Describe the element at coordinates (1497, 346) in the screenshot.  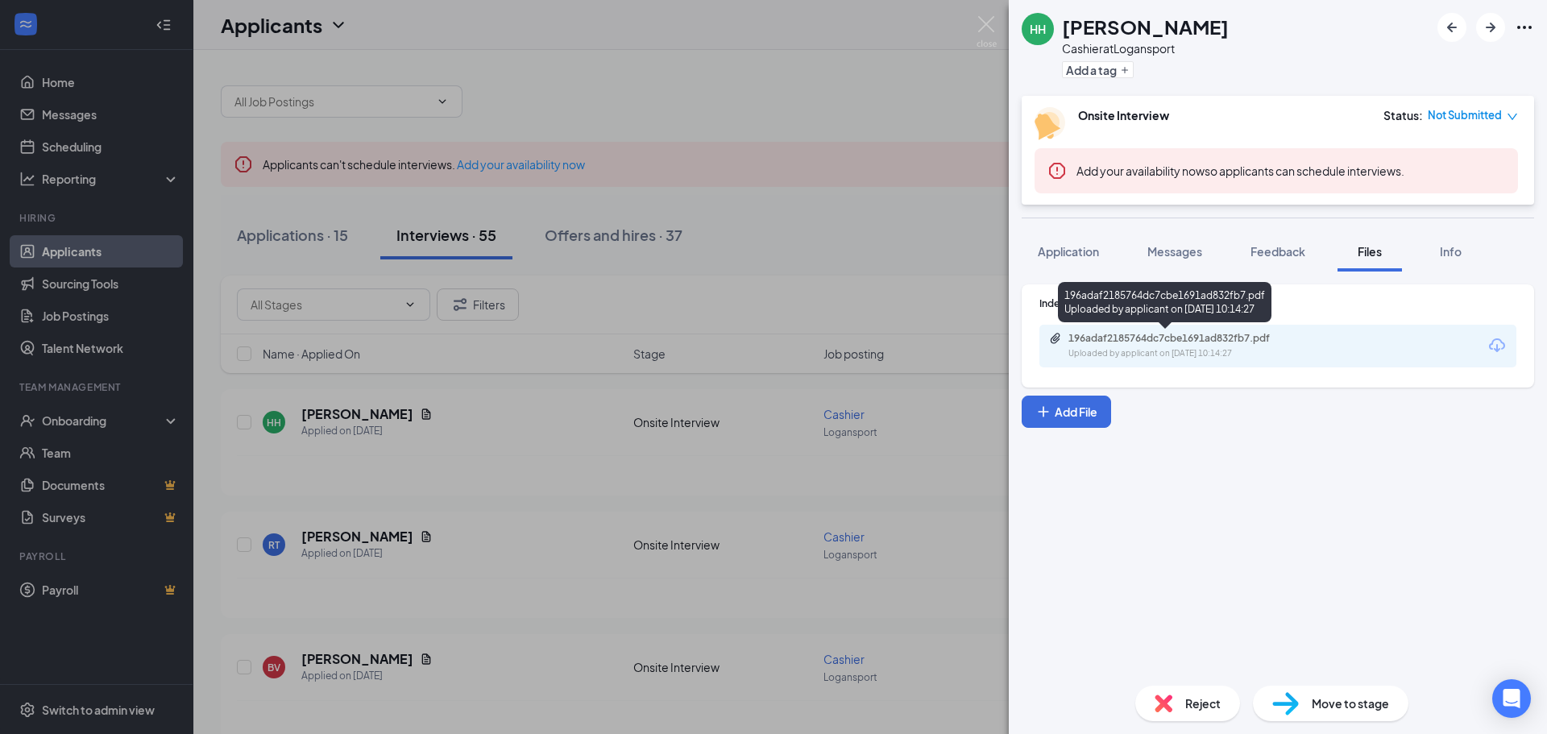
I see `svg: Download` at that location.